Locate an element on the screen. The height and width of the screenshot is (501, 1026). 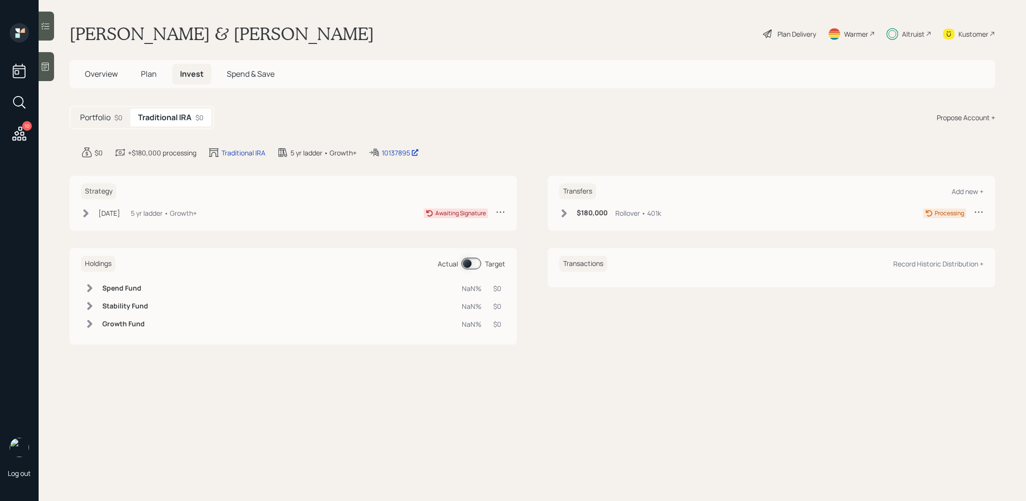
h6: Transfers is located at coordinates (578, 191).